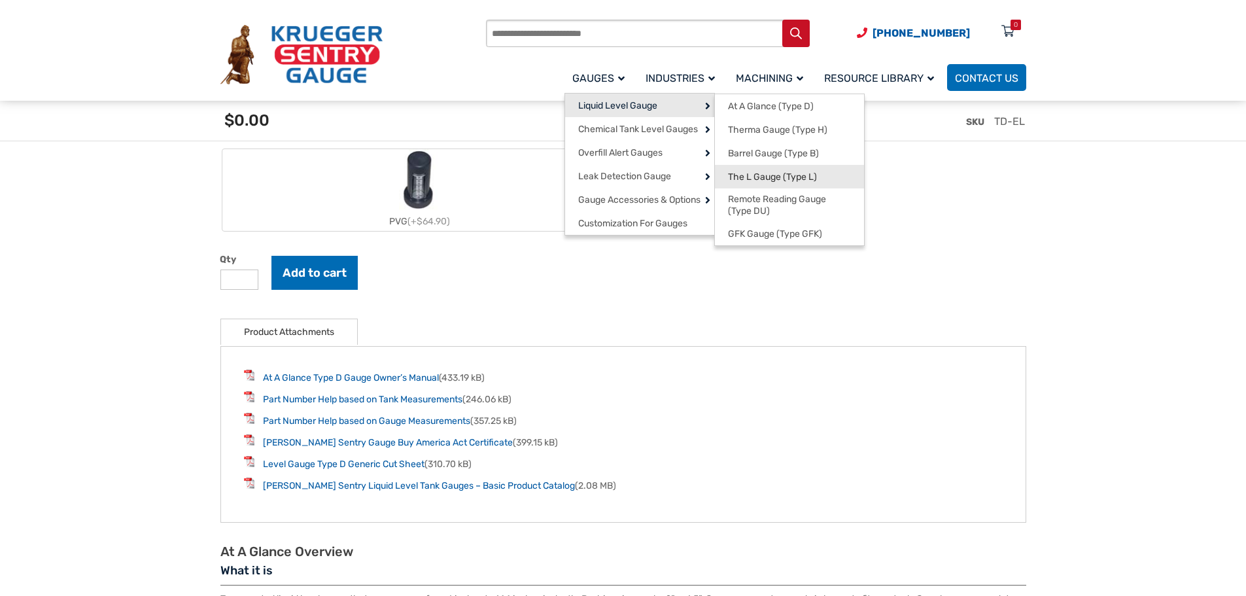  Describe the element at coordinates (790, 177) in the screenshot. I see `a: The L Gauge (Type L)` at that location.